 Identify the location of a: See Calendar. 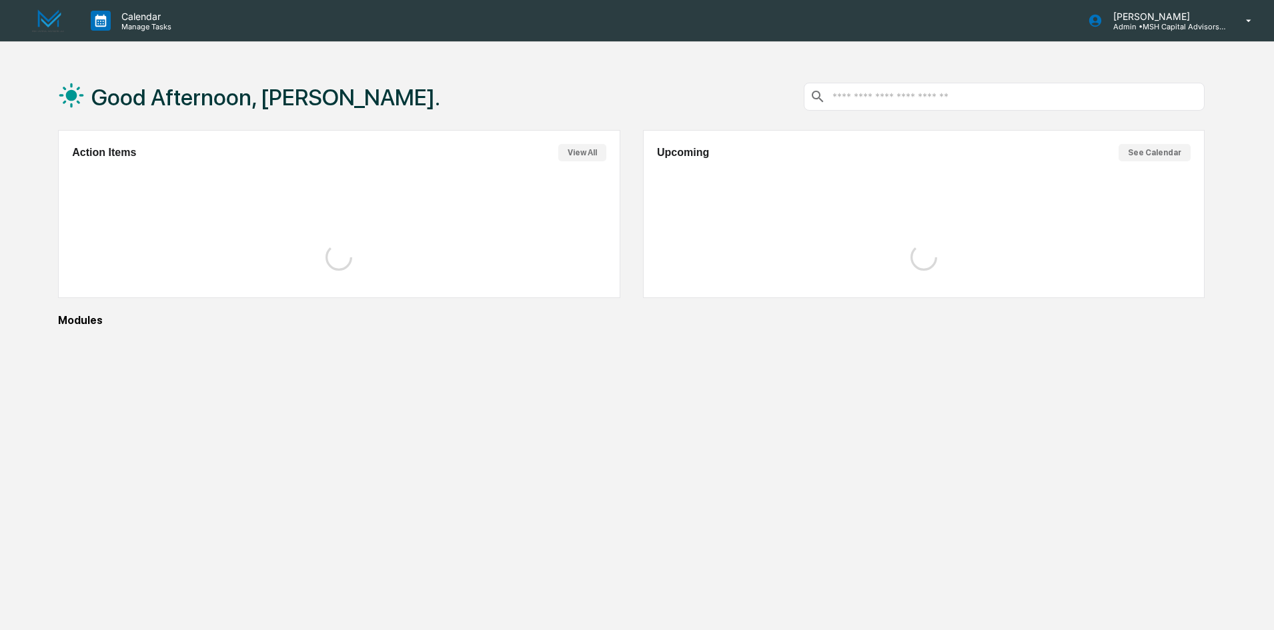
(1155, 153).